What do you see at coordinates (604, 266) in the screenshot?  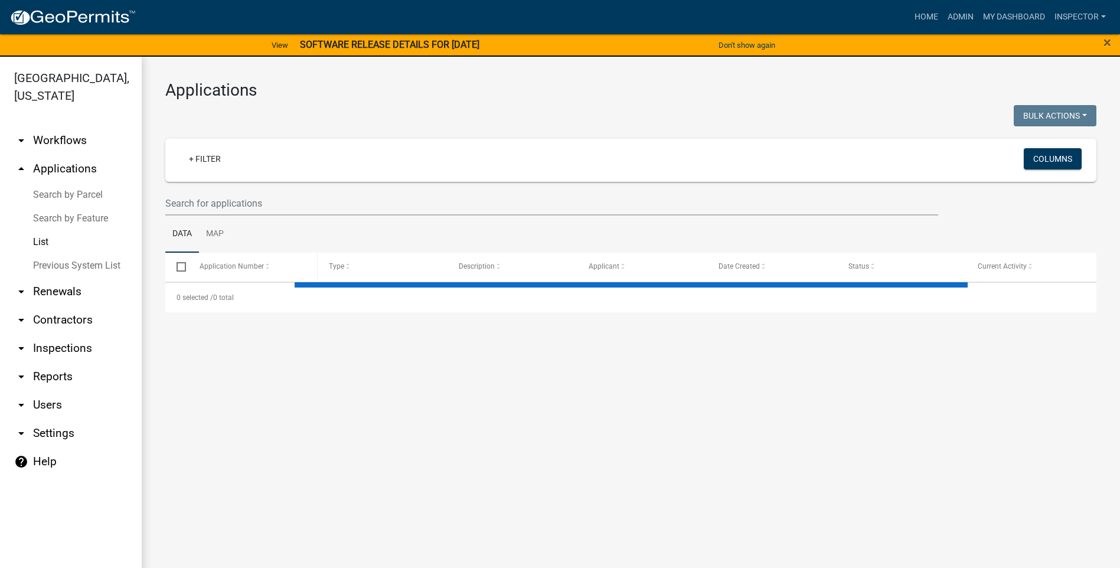 I see `span: Applicant` at bounding box center [604, 266].